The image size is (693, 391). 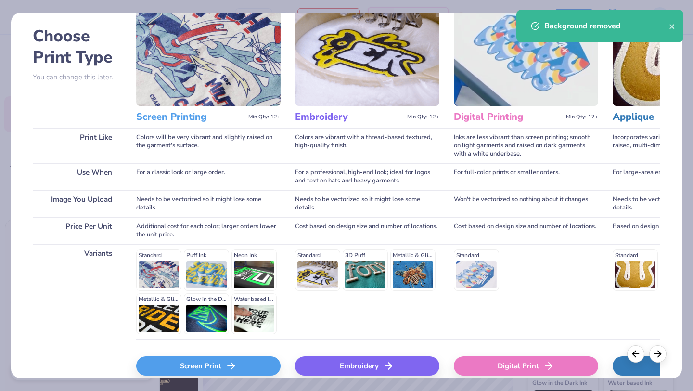 What do you see at coordinates (349, 117) in the screenshot?
I see `h3: Embroidery` at bounding box center [349, 117].